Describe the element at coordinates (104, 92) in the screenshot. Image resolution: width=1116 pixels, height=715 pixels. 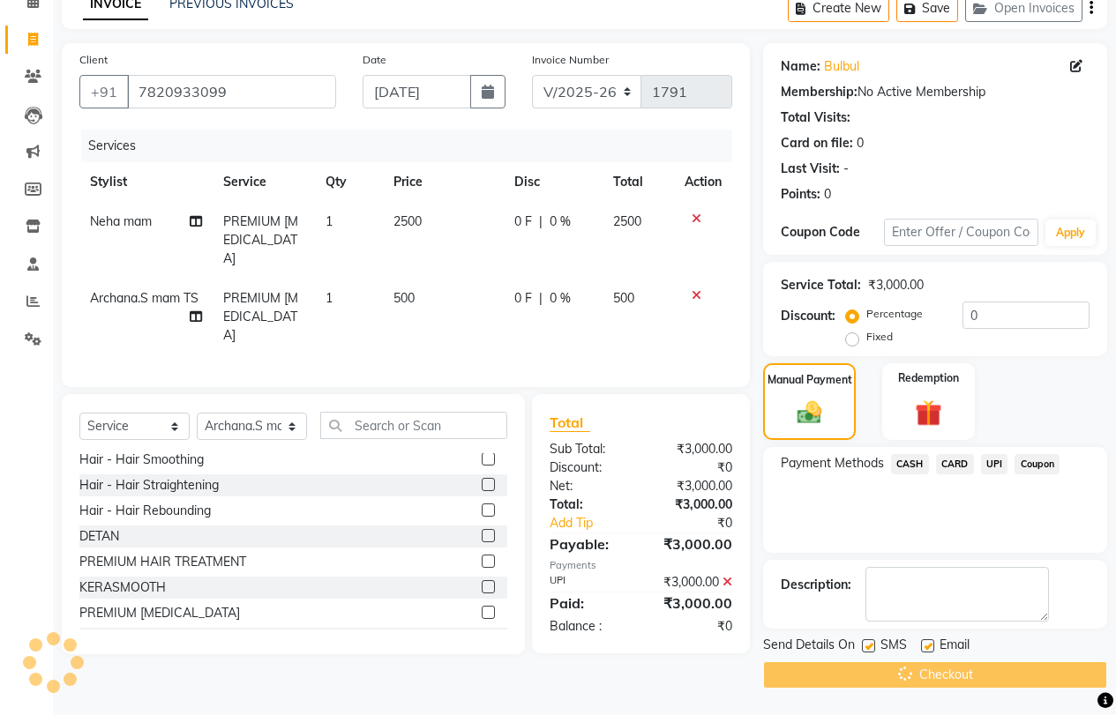
I see `button: +91` at that location.